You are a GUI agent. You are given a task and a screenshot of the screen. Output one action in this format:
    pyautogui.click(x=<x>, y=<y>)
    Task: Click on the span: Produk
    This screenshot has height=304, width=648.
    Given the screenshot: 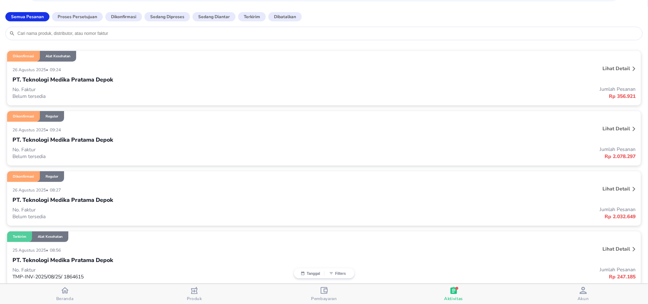 What is the action you would take?
    pyautogui.click(x=194, y=298)
    